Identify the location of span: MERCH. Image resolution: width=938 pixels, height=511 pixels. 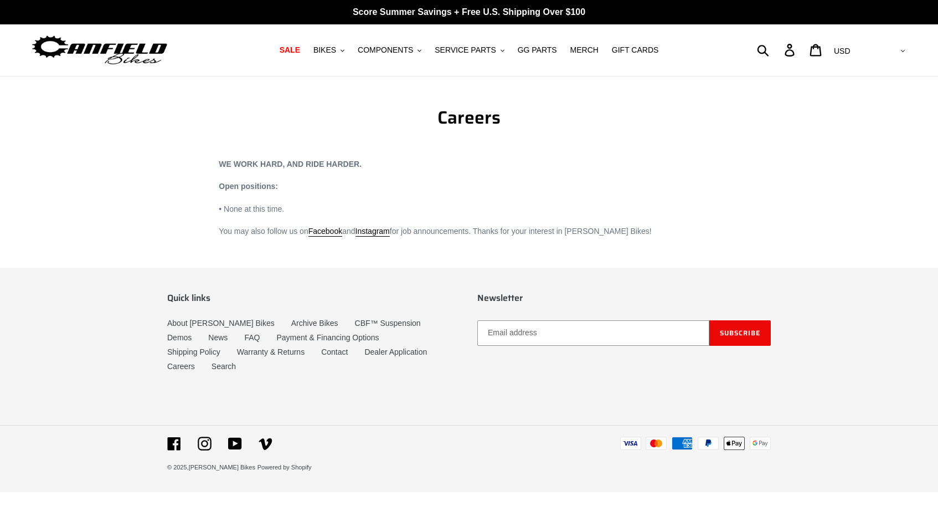
(584, 50).